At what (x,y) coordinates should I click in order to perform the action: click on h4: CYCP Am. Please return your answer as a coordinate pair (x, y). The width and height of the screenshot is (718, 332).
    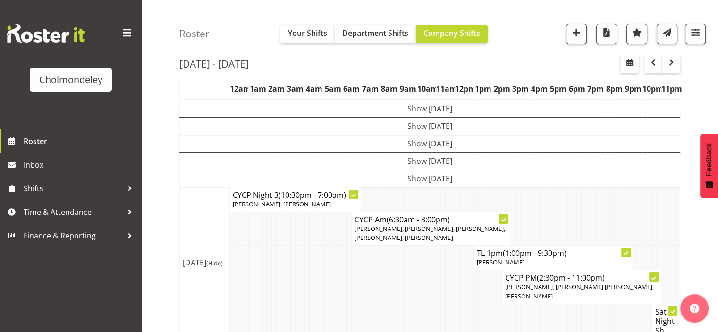
    Looking at the image, I should click on (431, 220).